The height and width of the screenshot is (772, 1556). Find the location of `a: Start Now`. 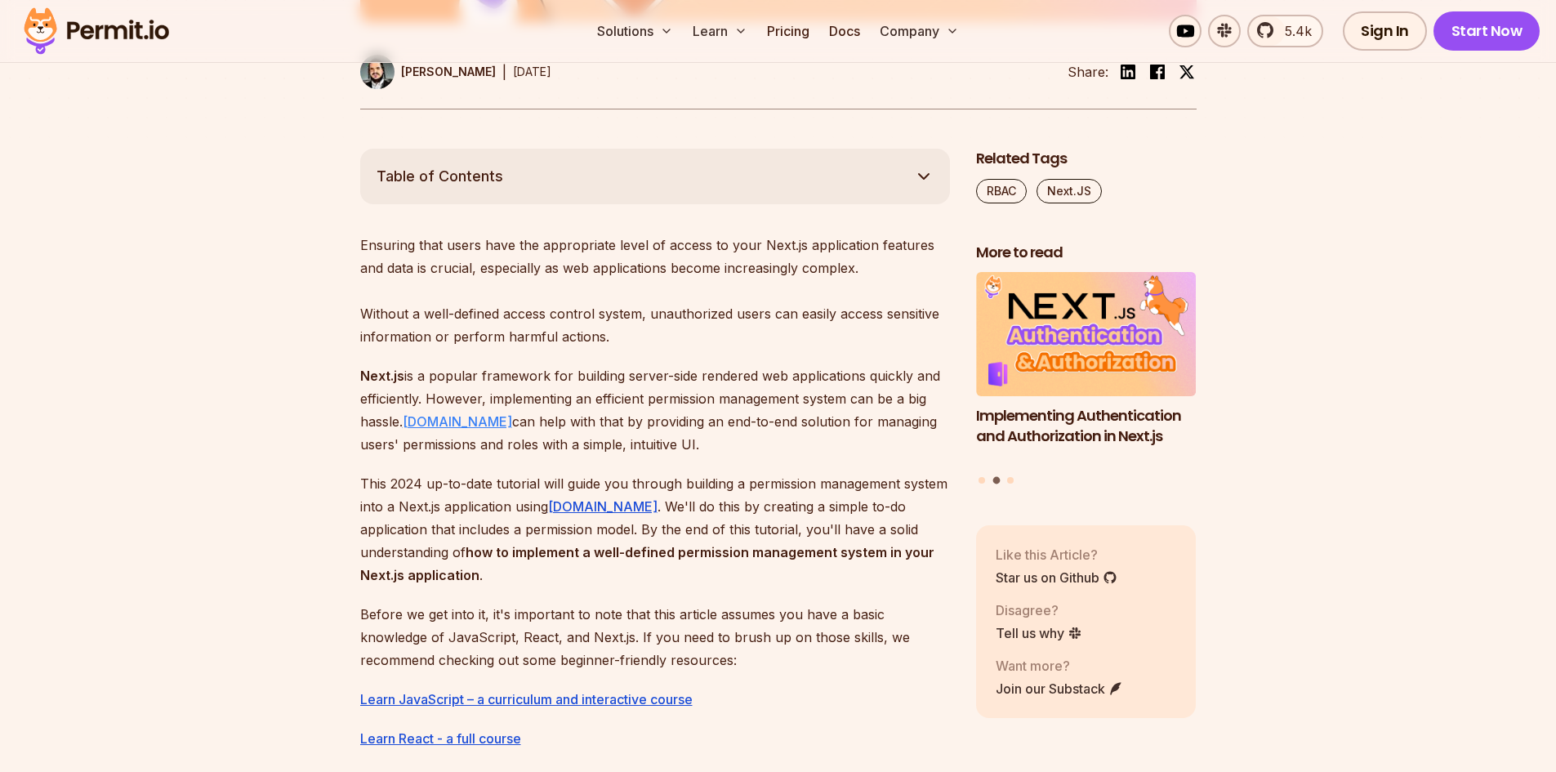

a: Start Now is located at coordinates (1487, 31).